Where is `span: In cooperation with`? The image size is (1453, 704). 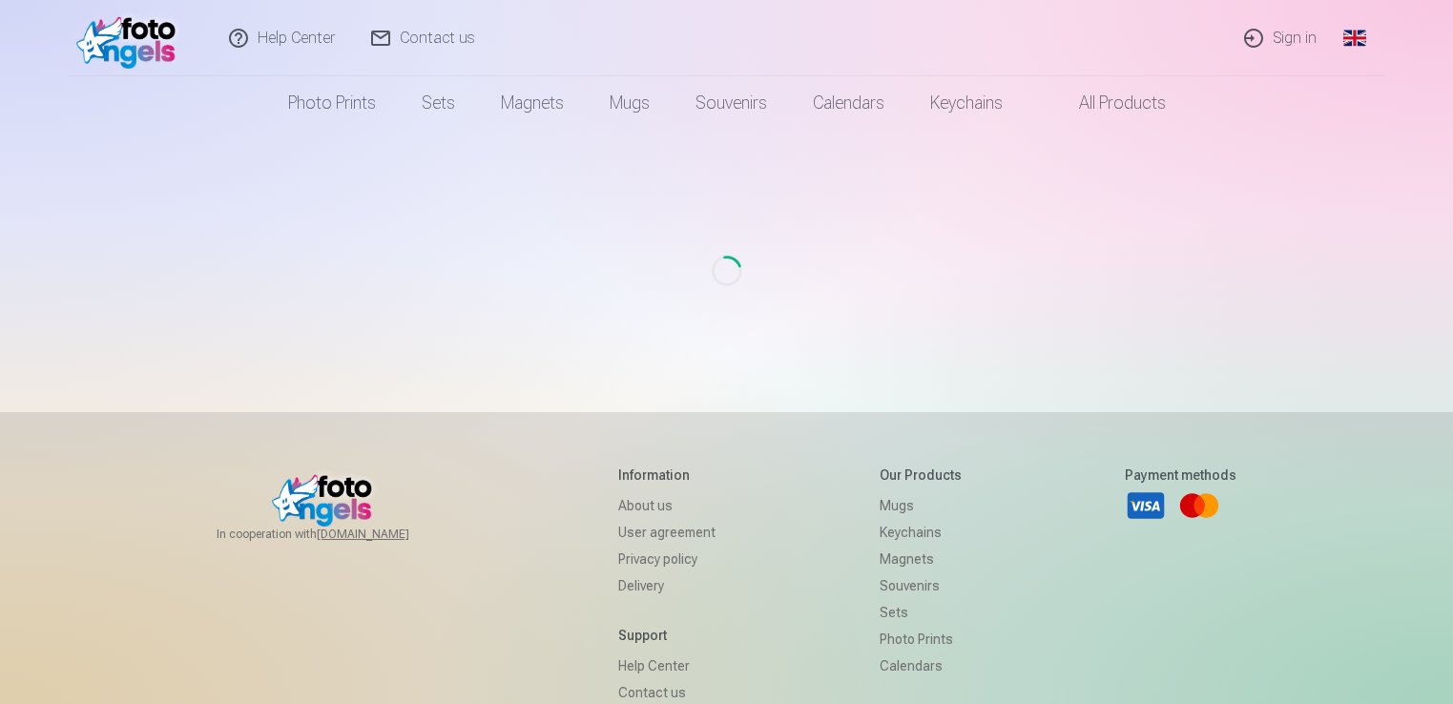
span: In cooperation with is located at coordinates (336, 534).